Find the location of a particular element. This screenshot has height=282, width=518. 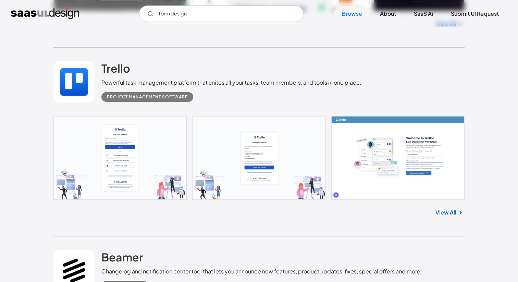

a: SaaS Ai is located at coordinates (423, 14).